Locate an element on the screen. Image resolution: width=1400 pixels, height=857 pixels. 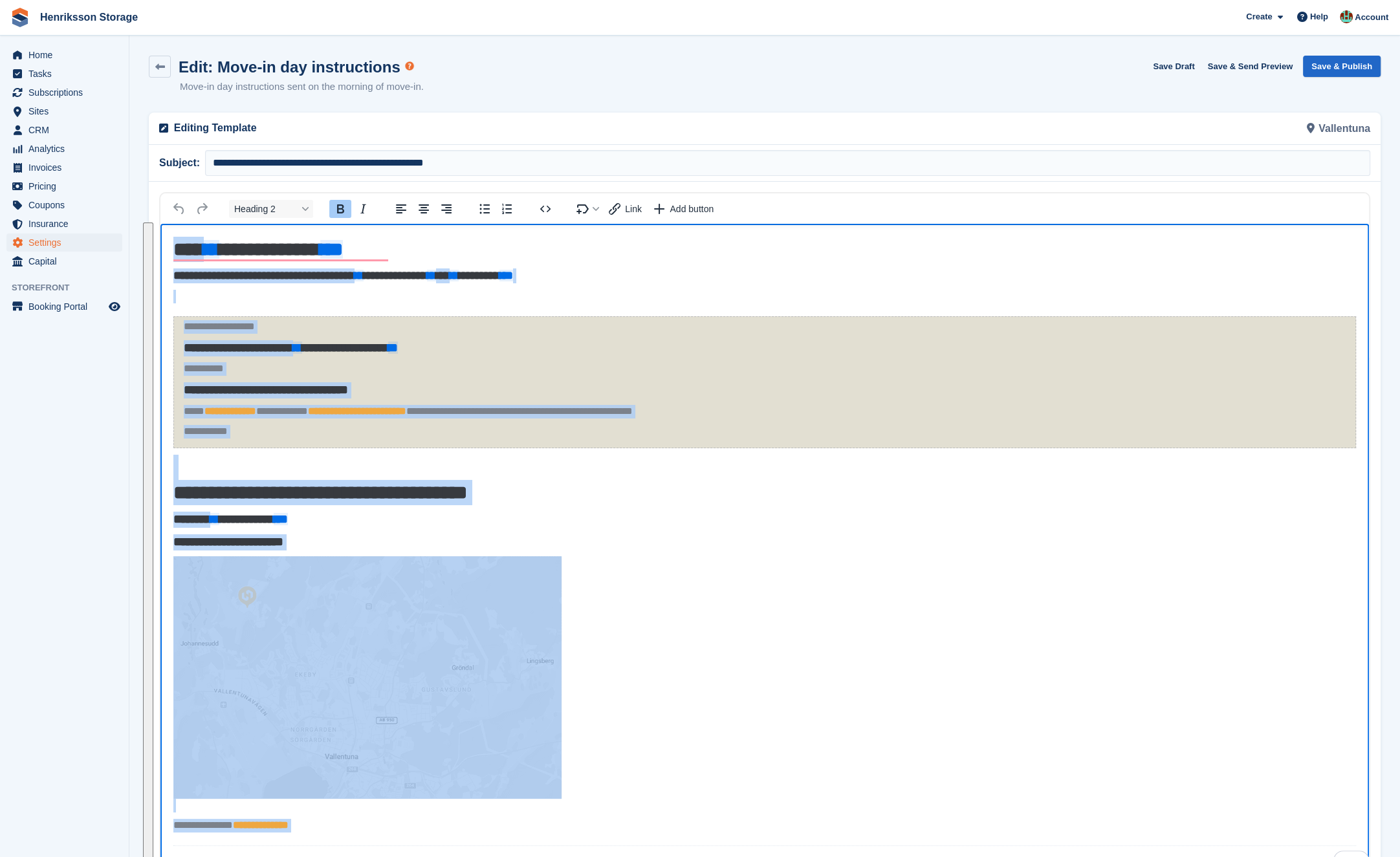
a: Preview store is located at coordinates (115, 306).